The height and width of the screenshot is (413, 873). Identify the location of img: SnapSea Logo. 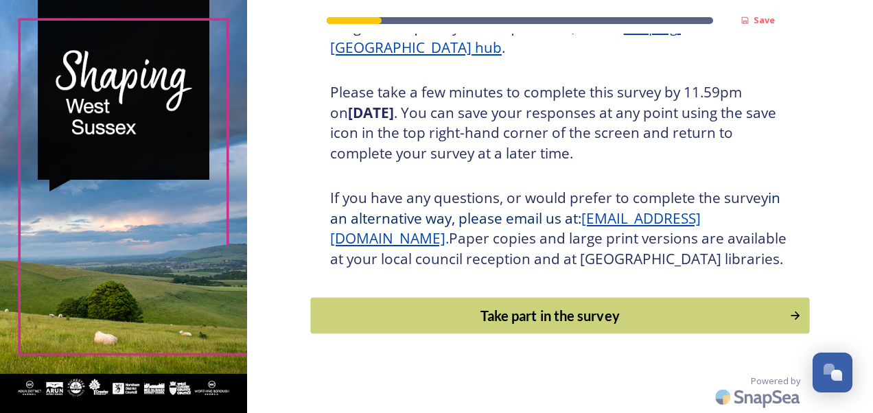
(759, 396).